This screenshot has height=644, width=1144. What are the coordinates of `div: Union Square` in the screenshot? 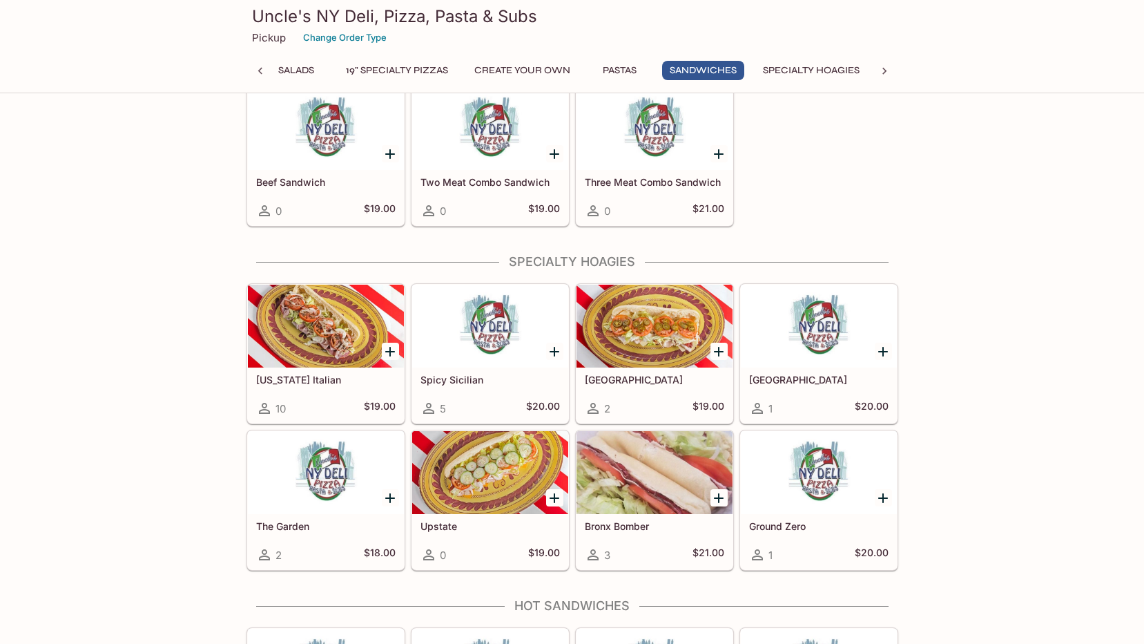 It's located at (819, 326).